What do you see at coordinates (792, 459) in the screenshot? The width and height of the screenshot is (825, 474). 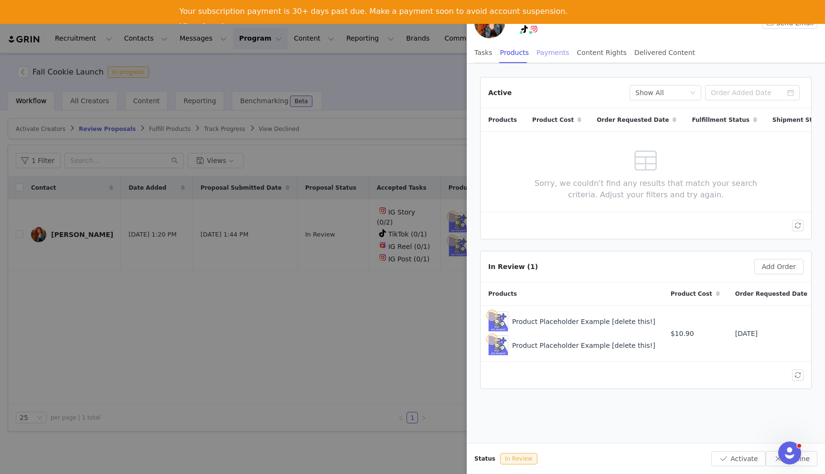 I see `button: Decline` at bounding box center [792, 459].